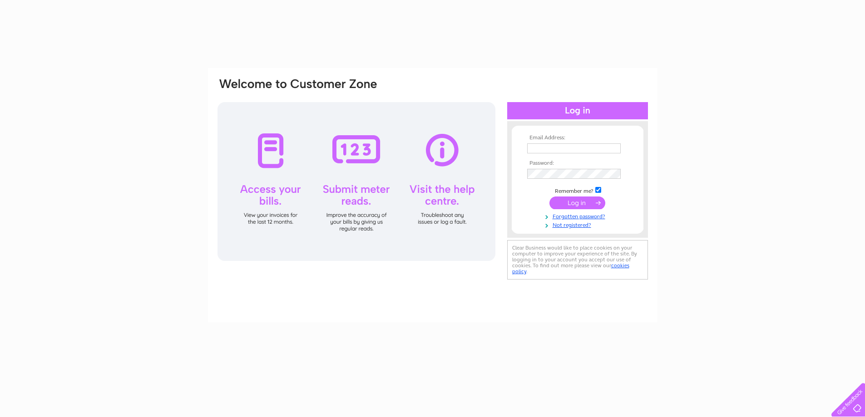 Image resolution: width=865 pixels, height=417 pixels. What do you see at coordinates (577, 190) in the screenshot?
I see `td: Remember me?` at bounding box center [577, 190].